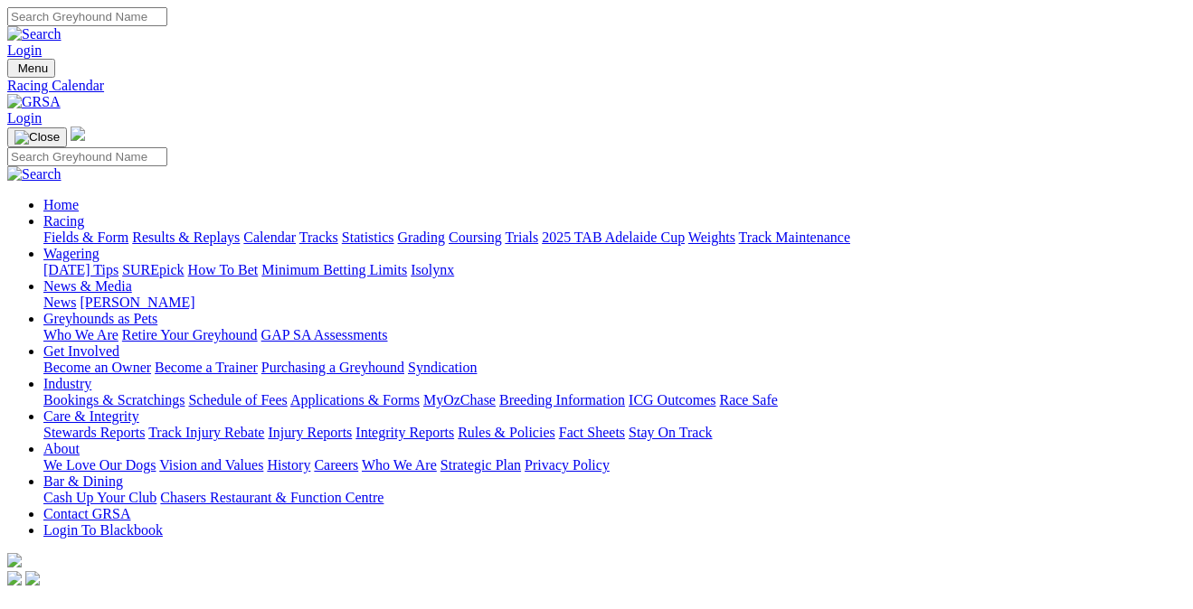 The height and width of the screenshot is (609, 1193). Describe the element at coordinates (368, 237) in the screenshot. I see `a: Statistics` at that location.